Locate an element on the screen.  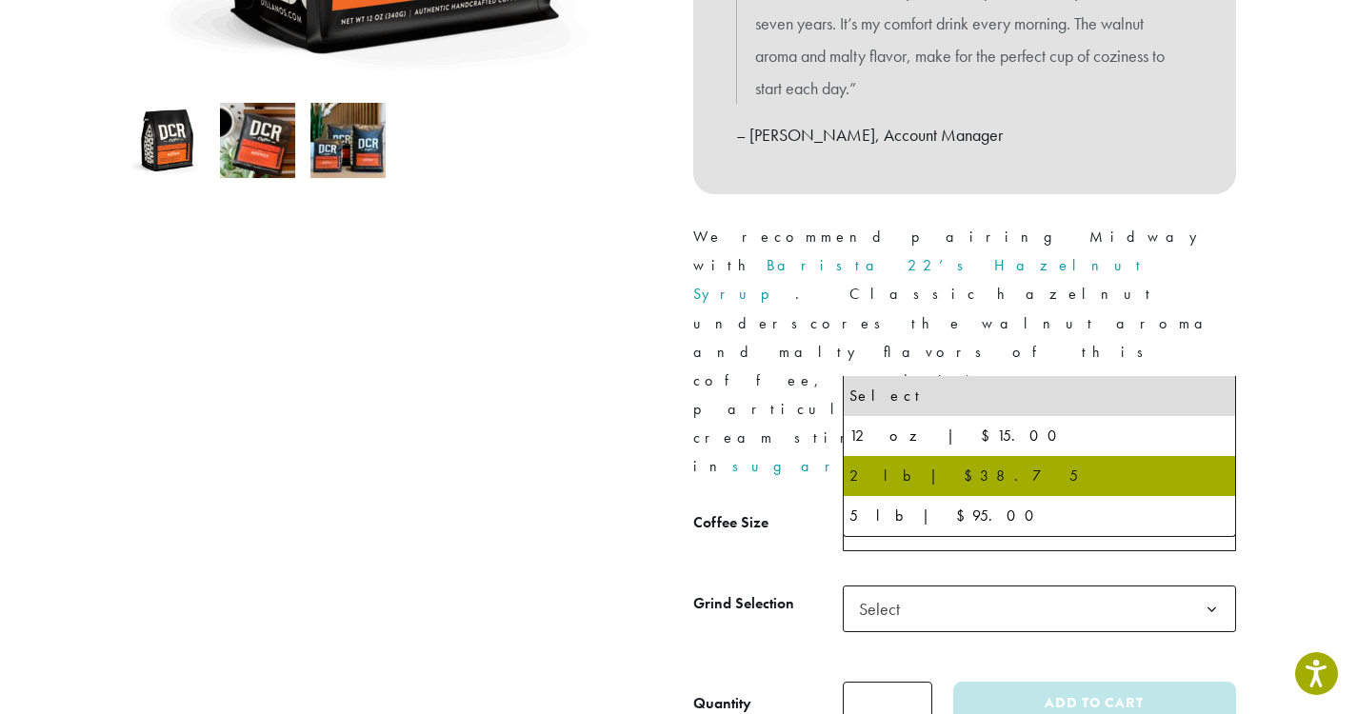
img: Midway - Image 2 is located at coordinates (257, 140).